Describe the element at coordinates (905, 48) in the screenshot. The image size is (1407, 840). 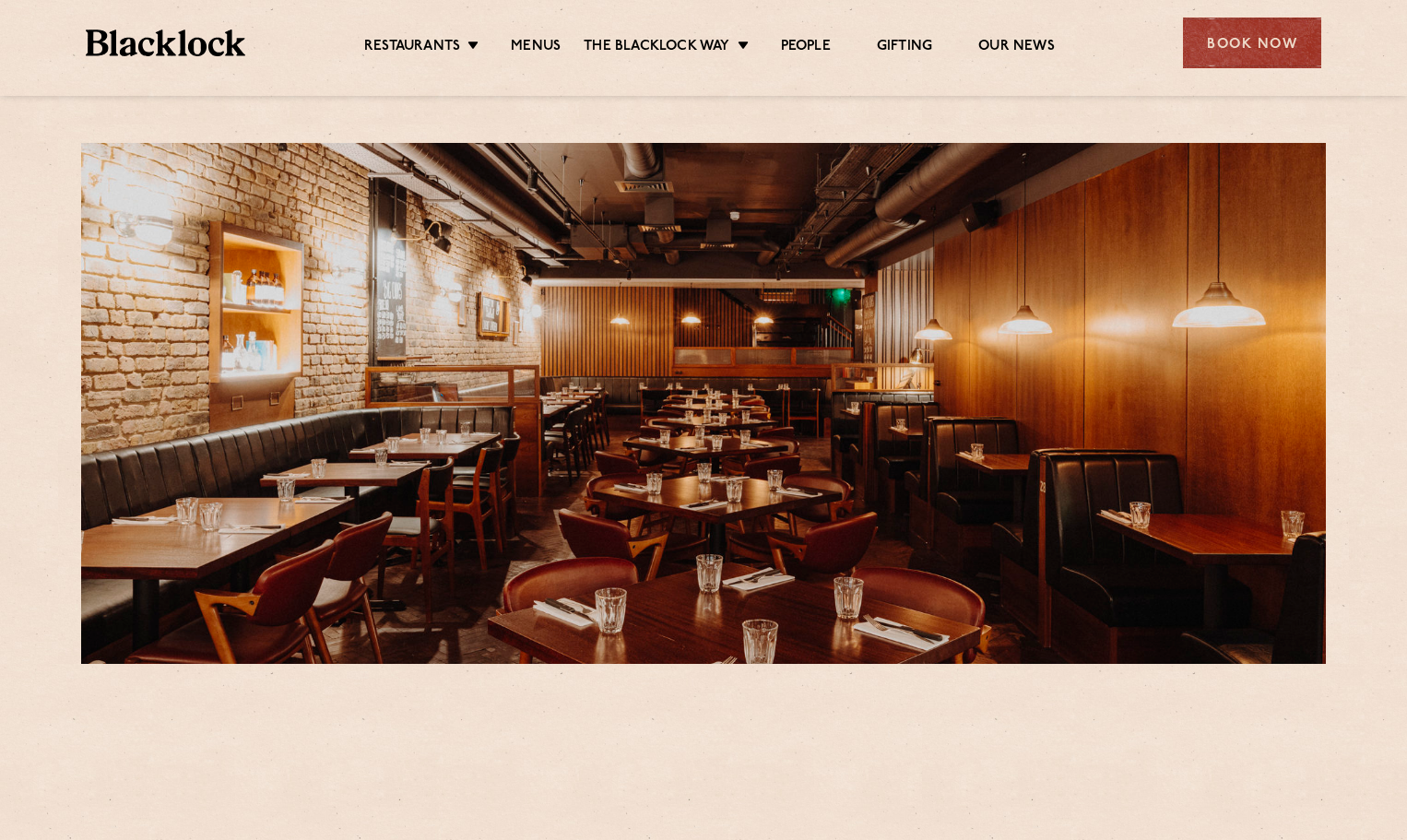
I see `a: Gifting` at that location.